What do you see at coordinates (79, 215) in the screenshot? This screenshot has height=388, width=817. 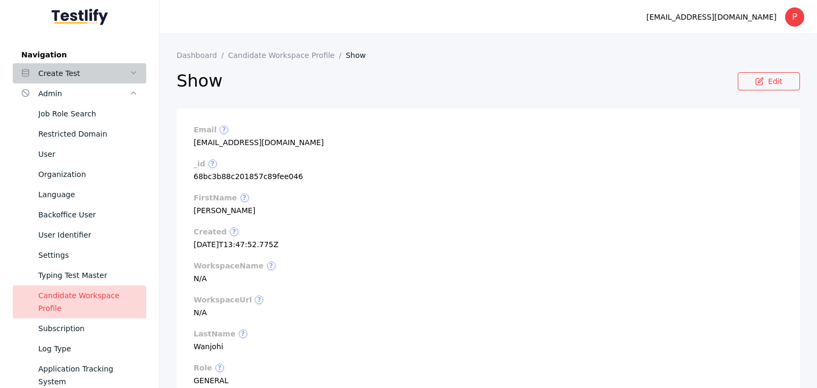 I see `a: Backoffice User` at bounding box center [79, 215].